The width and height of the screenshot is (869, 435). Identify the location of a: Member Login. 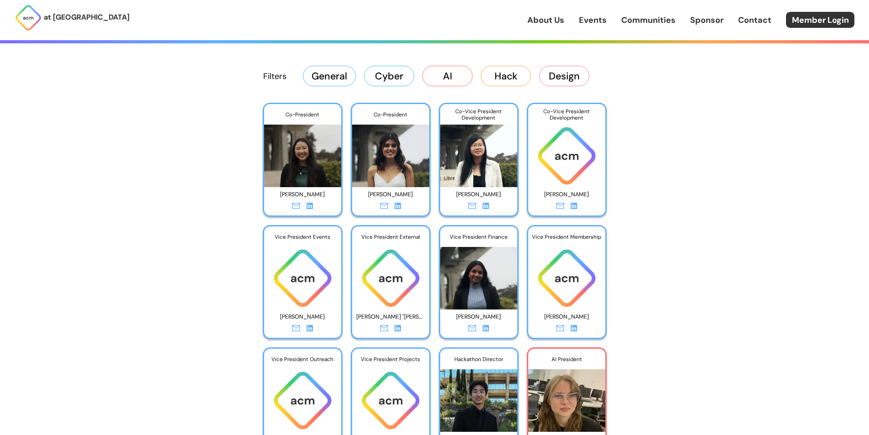
(820, 20).